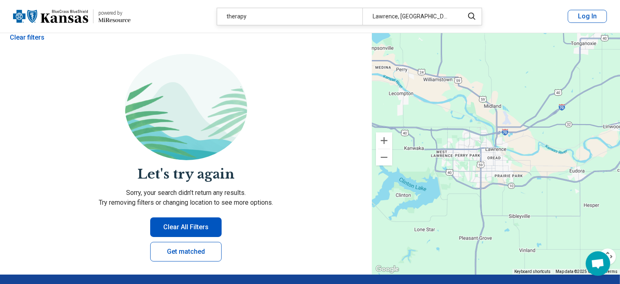 This screenshot has height=284, width=620. What do you see at coordinates (290, 16) in the screenshot?
I see `div: therapy` at bounding box center [290, 16].